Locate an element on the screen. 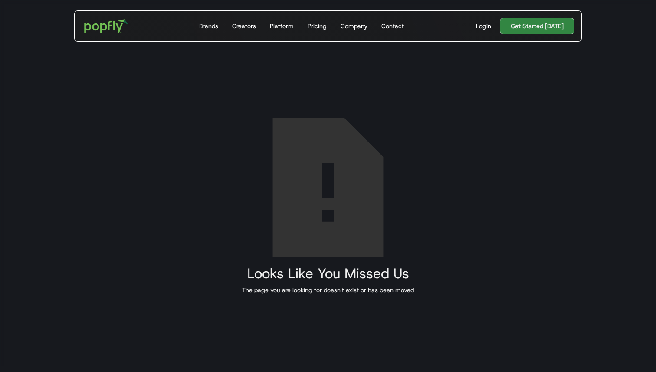 The width and height of the screenshot is (656, 372). div: Creators is located at coordinates (244, 26).